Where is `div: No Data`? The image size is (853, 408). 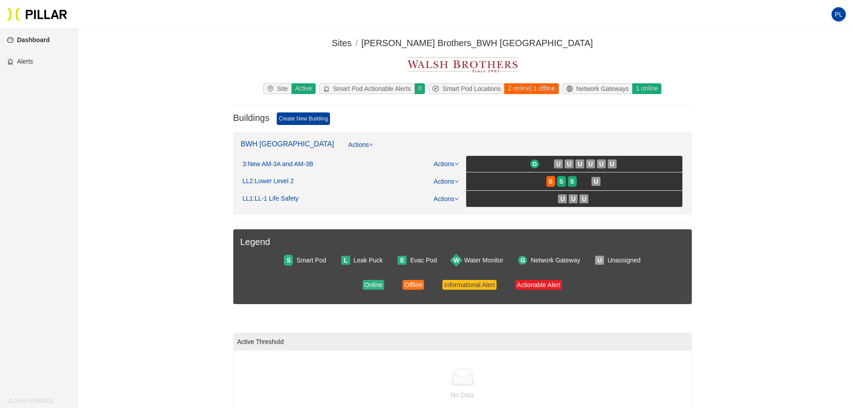
div: No Data is located at coordinates (463, 395).